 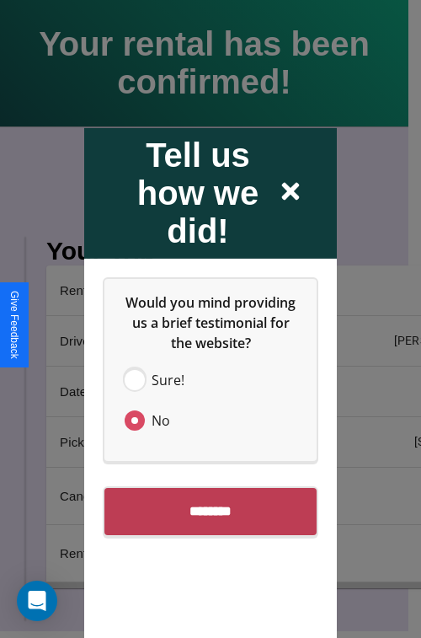 I want to click on span: Would you mind providing us a brief testimonial for the website?, so click(x=212, y=322).